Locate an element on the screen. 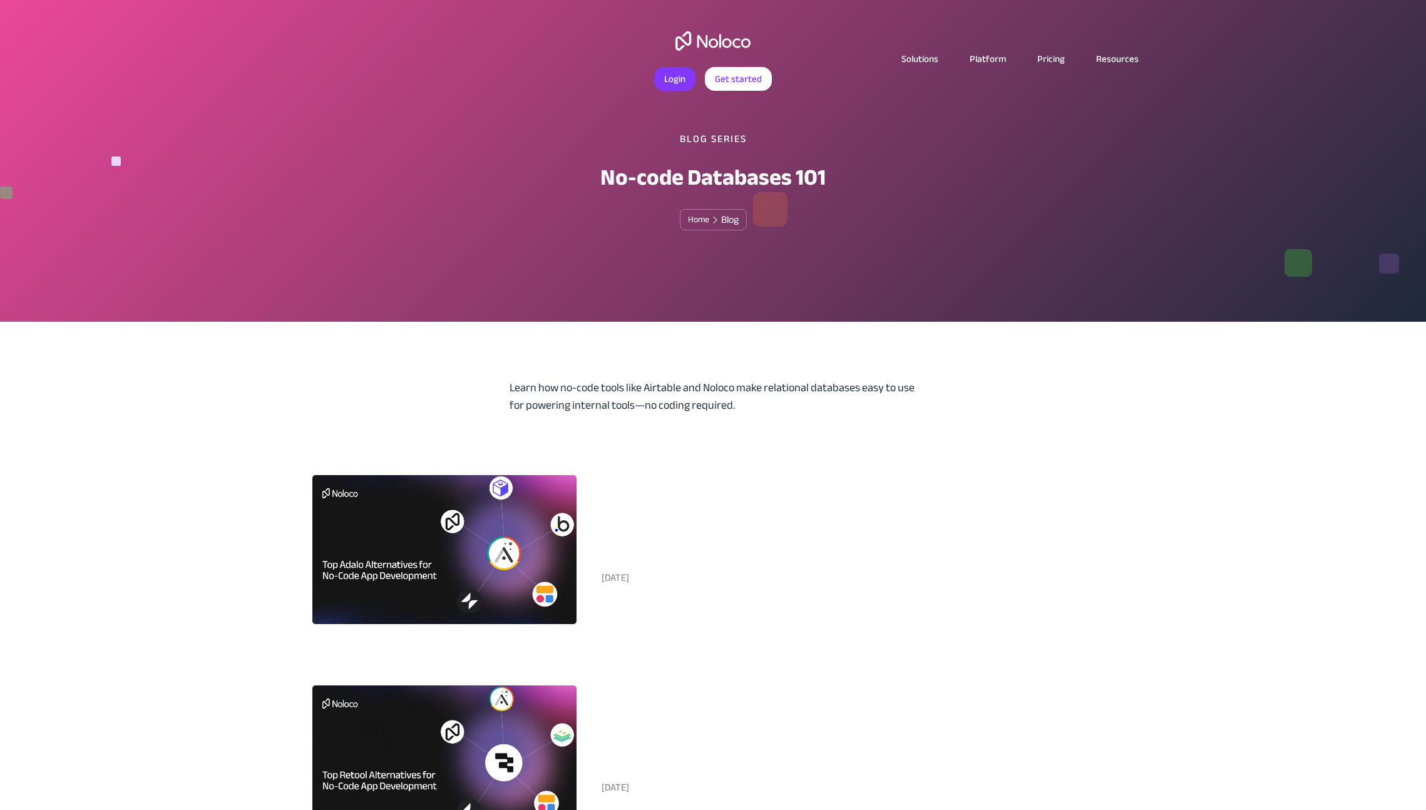 This screenshot has width=1426, height=810. a: Get started is located at coordinates (738, 79).